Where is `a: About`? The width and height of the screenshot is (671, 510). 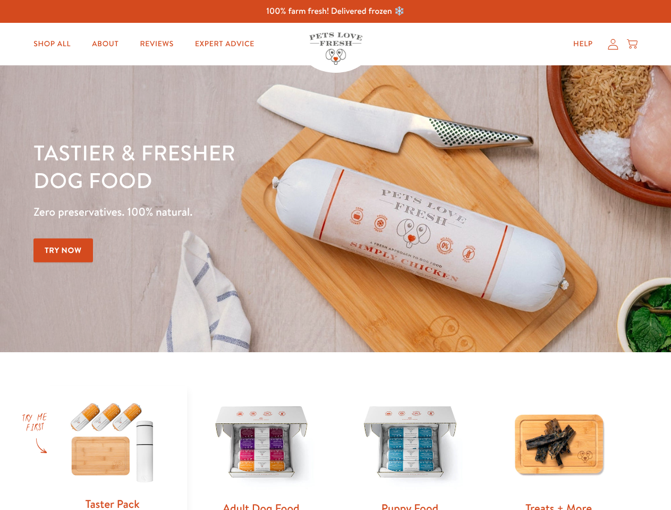 a: About is located at coordinates (105, 44).